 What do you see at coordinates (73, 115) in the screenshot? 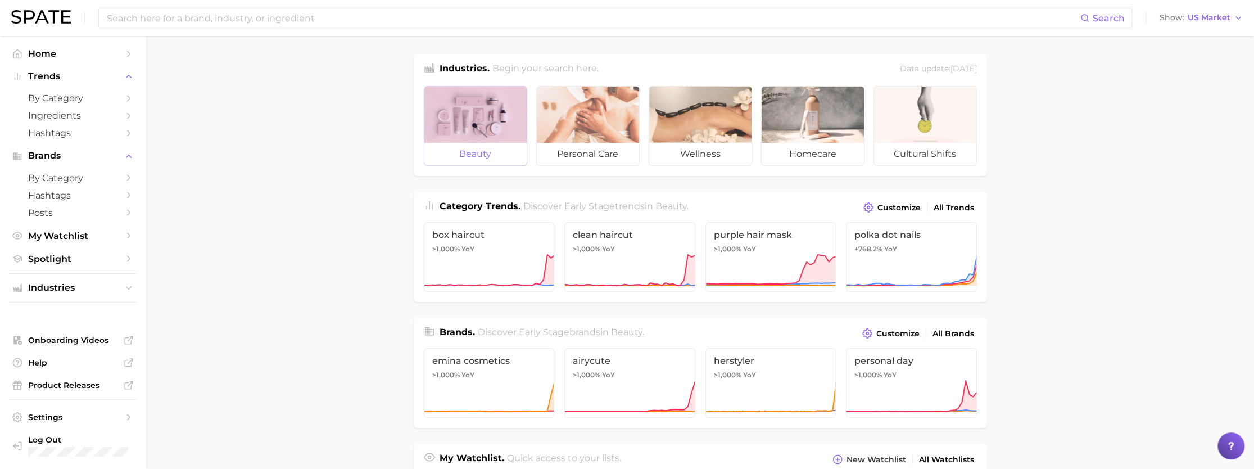
I see `a: Ingredients` at bounding box center [73, 115].